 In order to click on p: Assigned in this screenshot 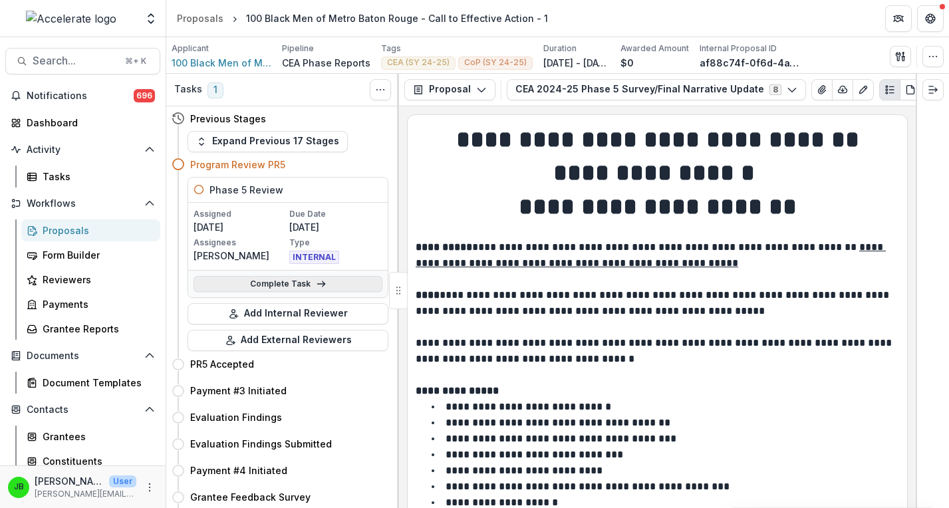, I will do `click(240, 214)`.